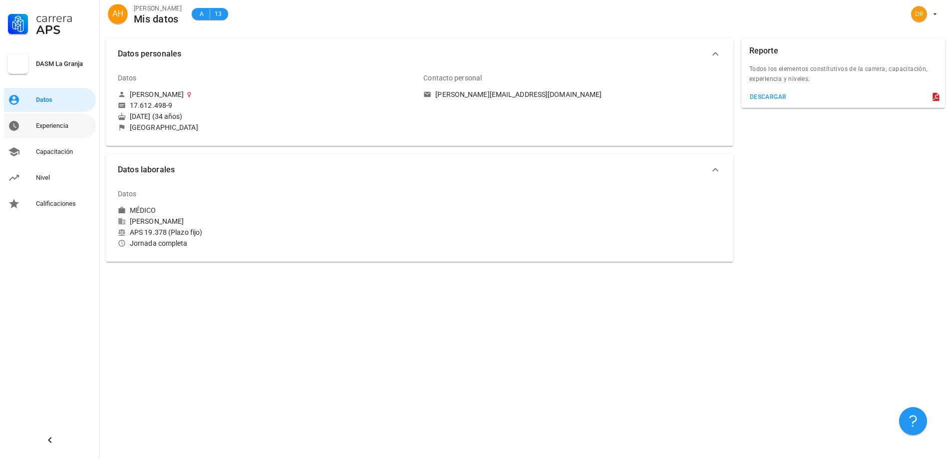 The width and height of the screenshot is (951, 459). I want to click on span: Datos laborales, so click(413, 170).